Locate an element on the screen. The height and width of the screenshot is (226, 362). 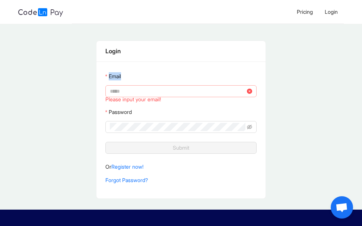
input: Password is located at coordinates (178, 127).